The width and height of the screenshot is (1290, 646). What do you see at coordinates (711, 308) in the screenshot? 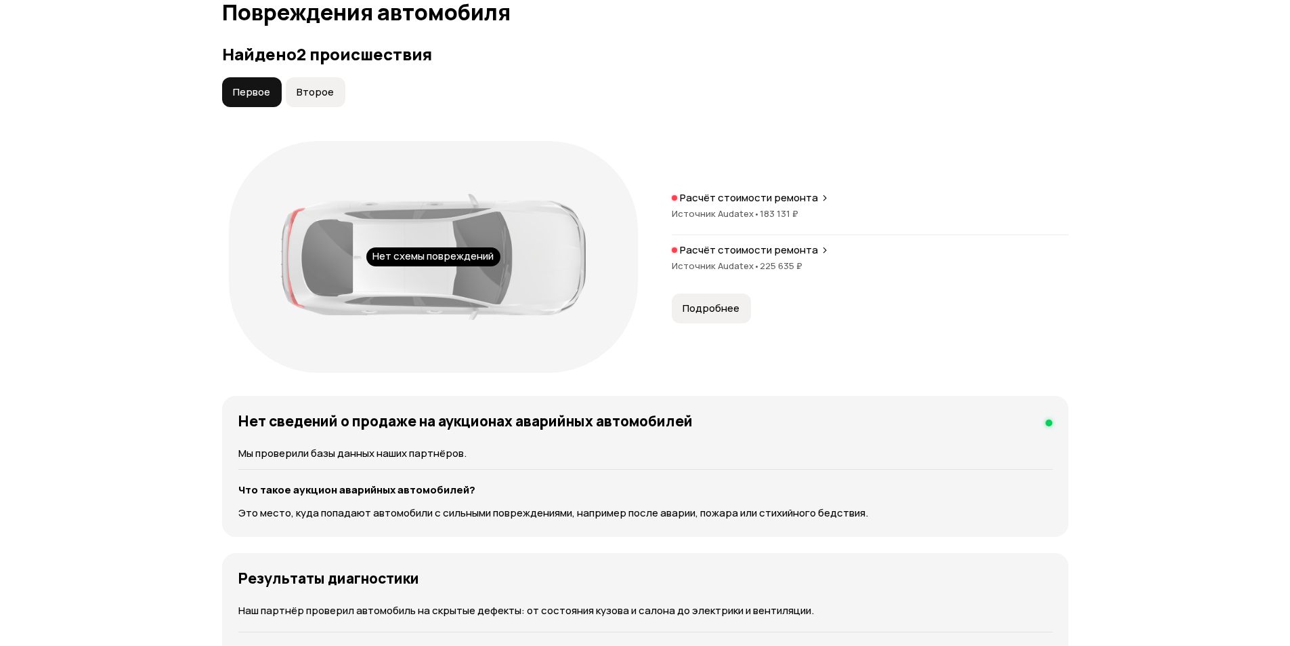
I see `button: Подробнее` at bounding box center [711, 308].